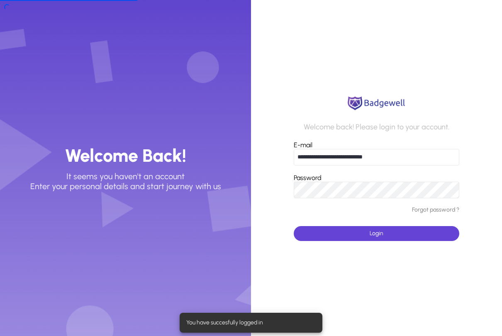 The image size is (502, 336). I want to click on span: Login, so click(376, 233).